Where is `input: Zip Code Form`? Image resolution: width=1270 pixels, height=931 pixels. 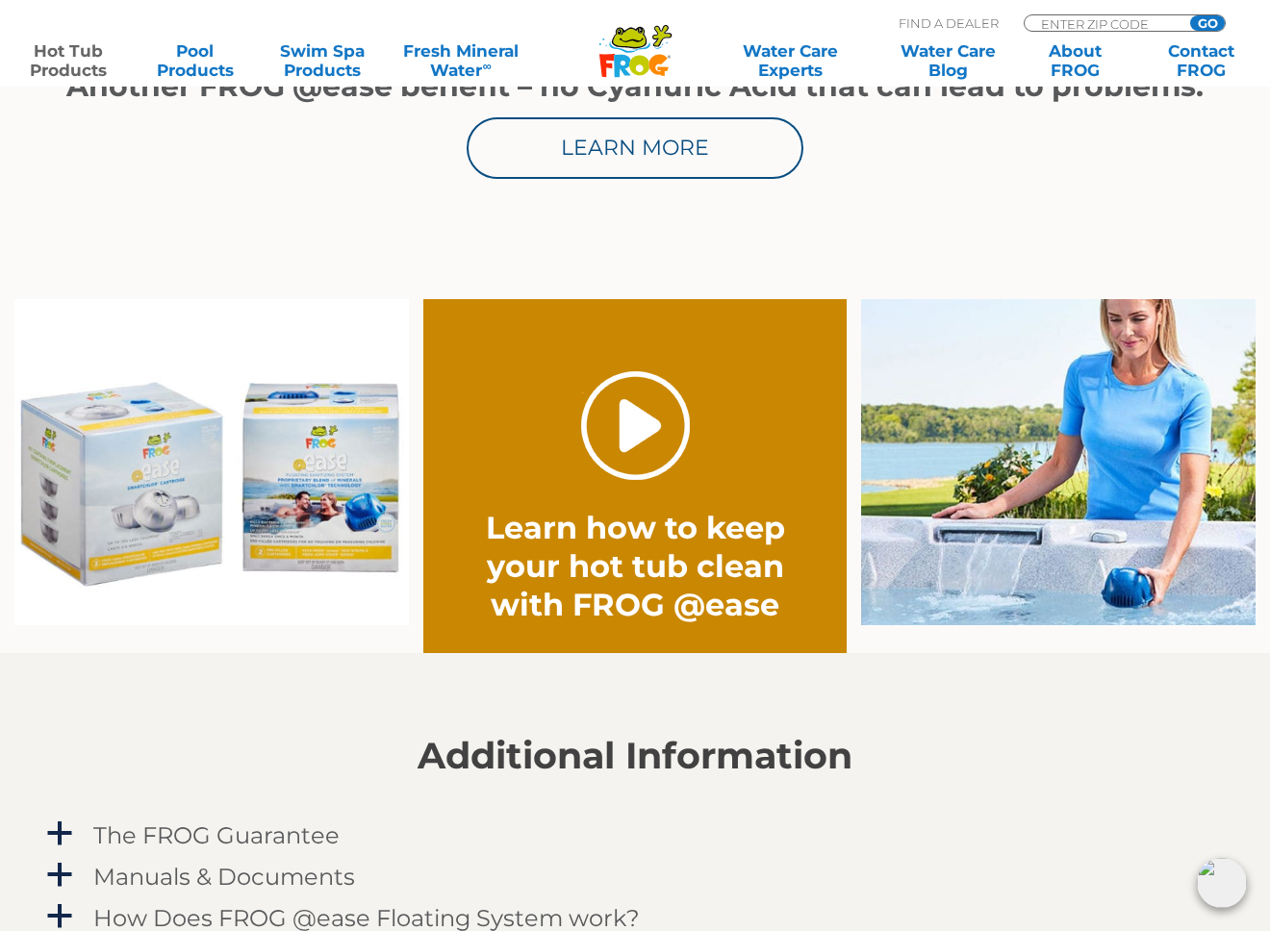 input: Zip Code Form is located at coordinates (1103, 23).